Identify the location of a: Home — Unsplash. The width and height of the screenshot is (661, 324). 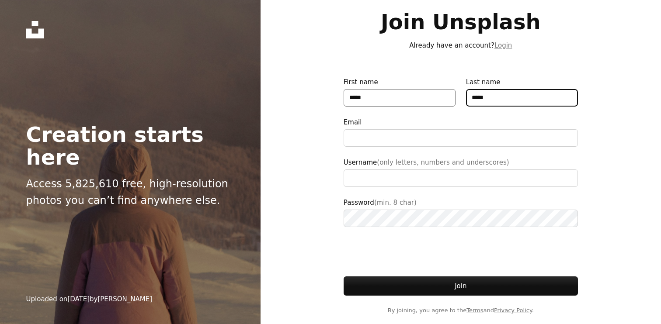
(35, 30).